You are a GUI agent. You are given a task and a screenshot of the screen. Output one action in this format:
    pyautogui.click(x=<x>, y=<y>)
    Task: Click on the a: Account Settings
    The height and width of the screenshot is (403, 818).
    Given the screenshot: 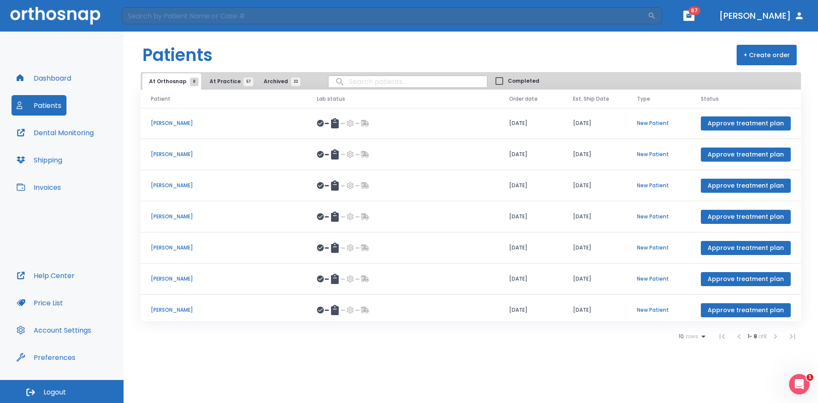 What is the action you would take?
    pyautogui.click(x=54, y=330)
    